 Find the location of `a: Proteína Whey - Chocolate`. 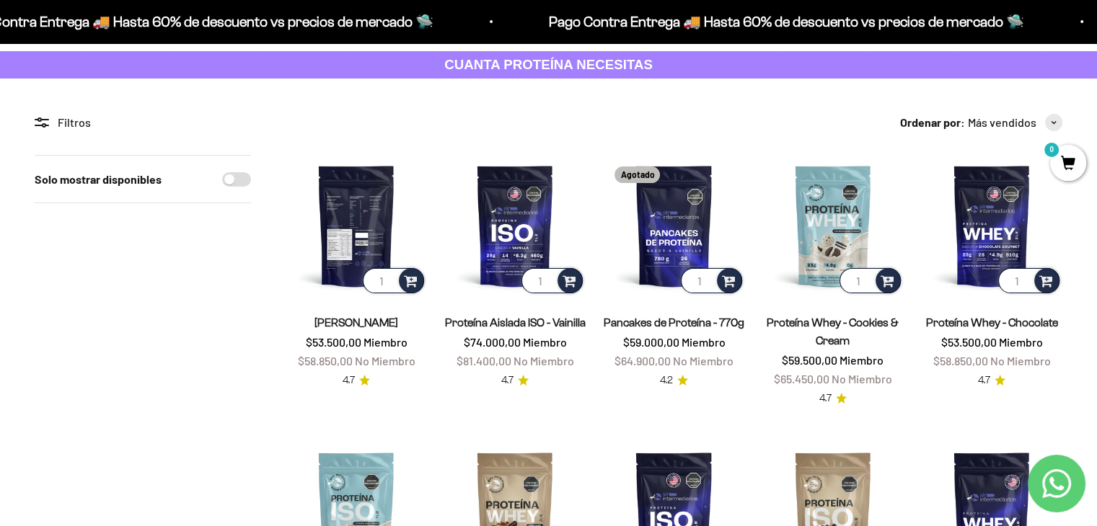

a: Proteína Whey - Chocolate is located at coordinates (991, 322).